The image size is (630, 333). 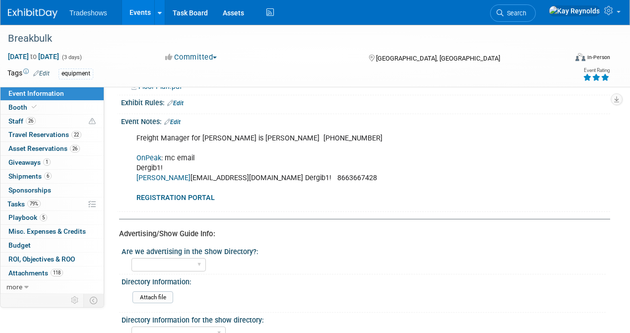 I want to click on a: Event Information, so click(x=52, y=93).